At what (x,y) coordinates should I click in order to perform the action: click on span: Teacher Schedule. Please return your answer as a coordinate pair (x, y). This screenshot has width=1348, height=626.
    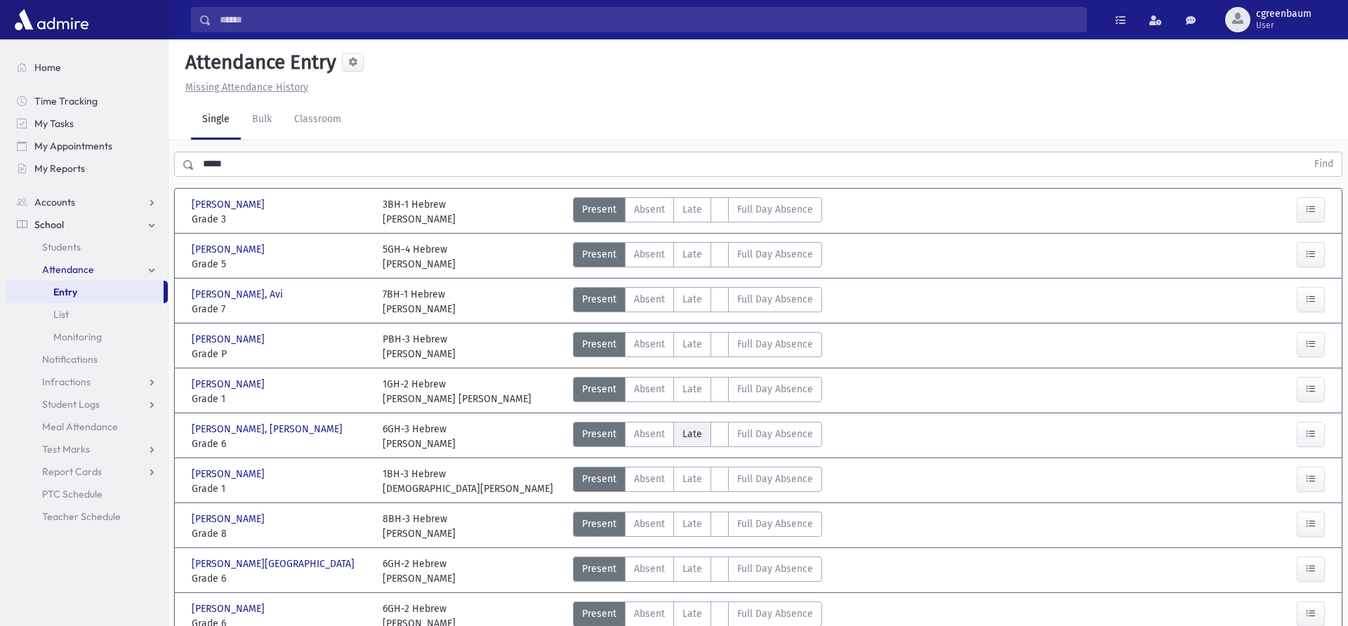
    Looking at the image, I should click on (81, 517).